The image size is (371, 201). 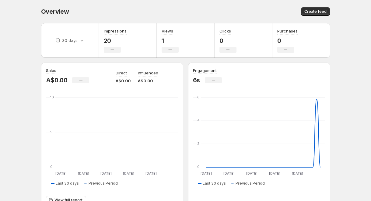 What do you see at coordinates (55, 12) in the screenshot?
I see `span: Overview` at bounding box center [55, 12].